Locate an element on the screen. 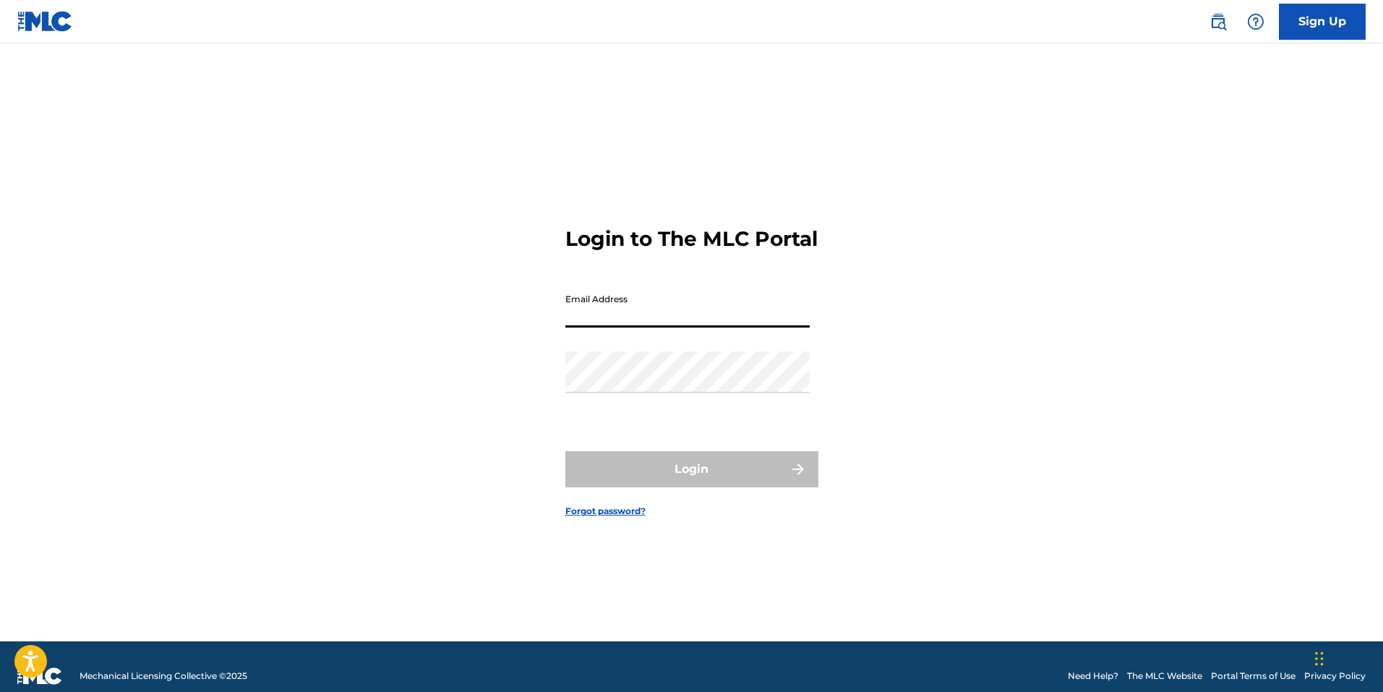 The height and width of the screenshot is (692, 1383). img: search is located at coordinates (1219, 22).